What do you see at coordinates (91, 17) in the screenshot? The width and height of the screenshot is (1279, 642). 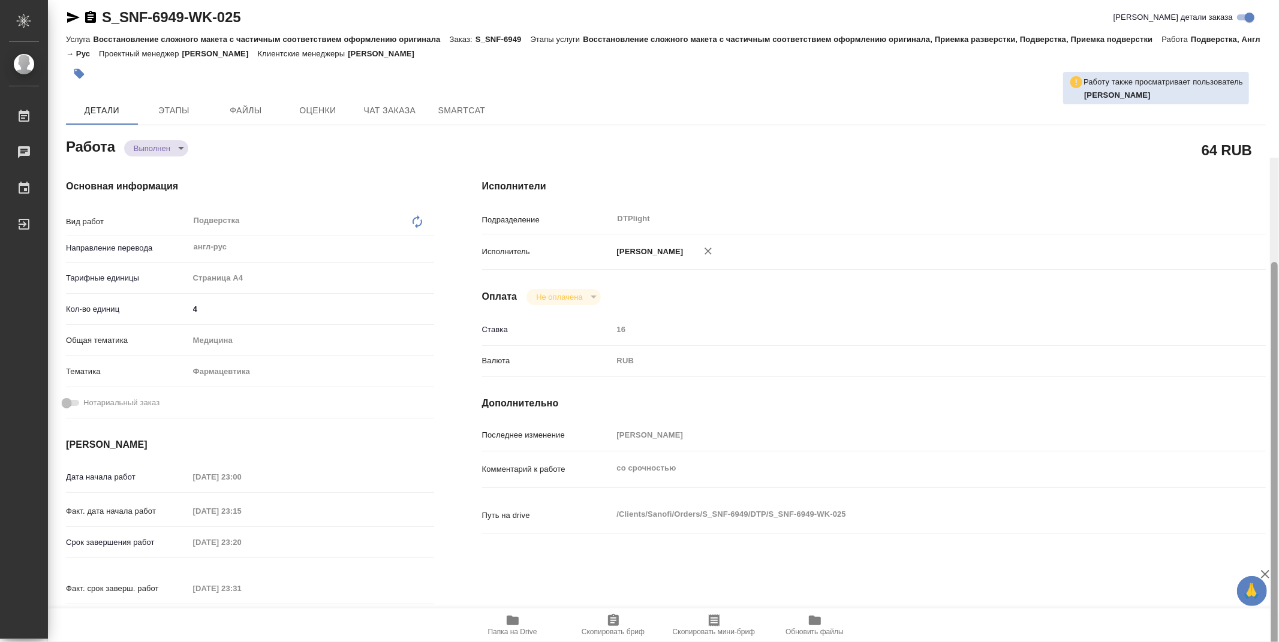 I see `button: Скопировать ссылку` at bounding box center [91, 17].